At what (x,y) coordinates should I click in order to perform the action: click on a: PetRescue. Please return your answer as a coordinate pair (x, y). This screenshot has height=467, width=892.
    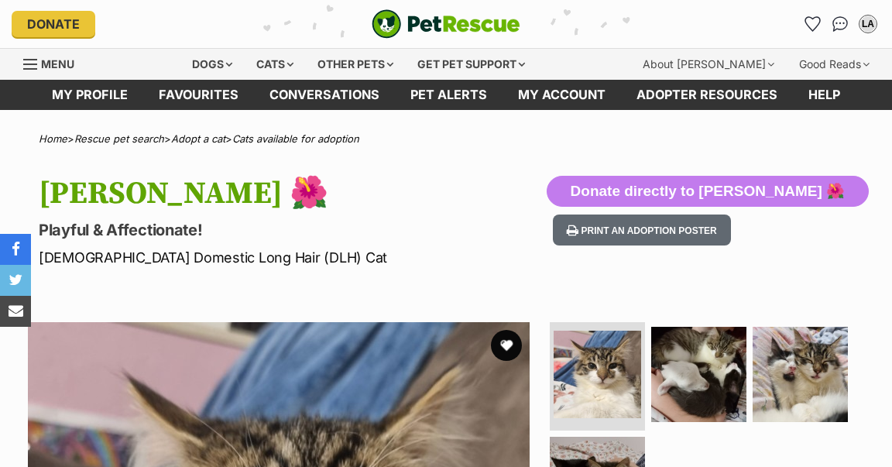
    Looking at the image, I should click on (446, 24).